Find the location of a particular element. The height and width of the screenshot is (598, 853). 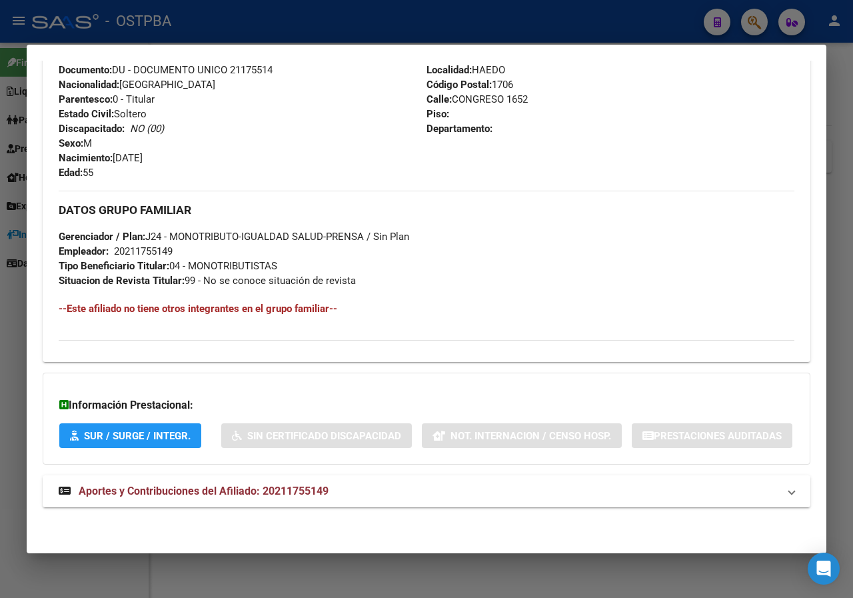

button: SUR / SURGE / INTEGR. is located at coordinates (130, 435).